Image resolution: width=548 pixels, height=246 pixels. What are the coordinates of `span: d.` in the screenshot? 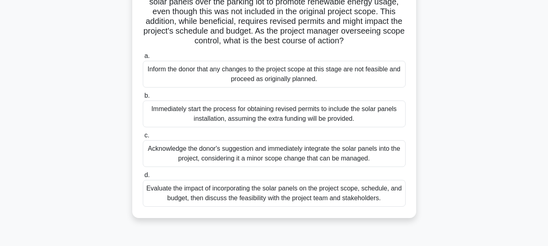 It's located at (147, 175).